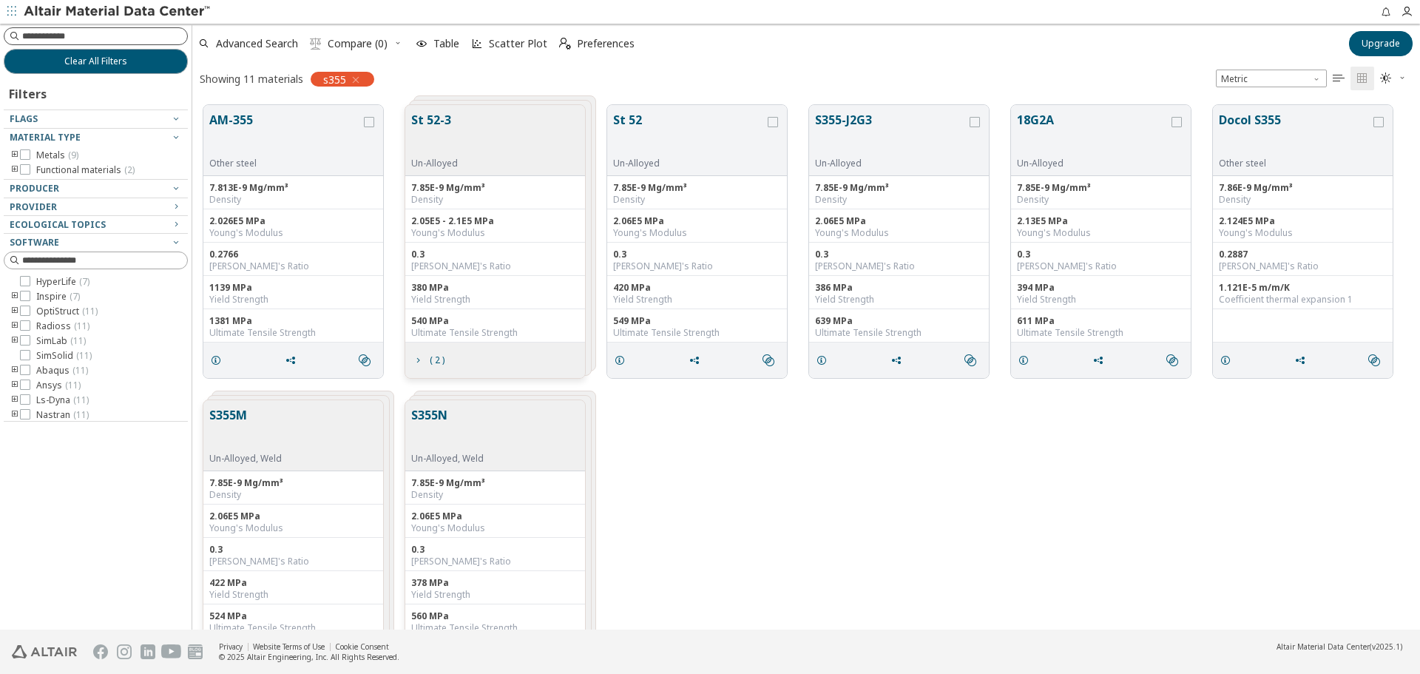 The height and width of the screenshot is (674, 1420). What do you see at coordinates (1302, 299) in the screenshot?
I see `div: Coefficient thermal expansion 1` at bounding box center [1302, 299].